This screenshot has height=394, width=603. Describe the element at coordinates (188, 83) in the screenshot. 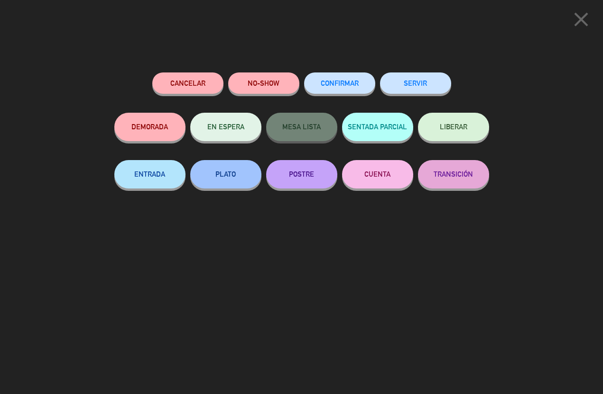

I see `button: Cancelar` at that location.